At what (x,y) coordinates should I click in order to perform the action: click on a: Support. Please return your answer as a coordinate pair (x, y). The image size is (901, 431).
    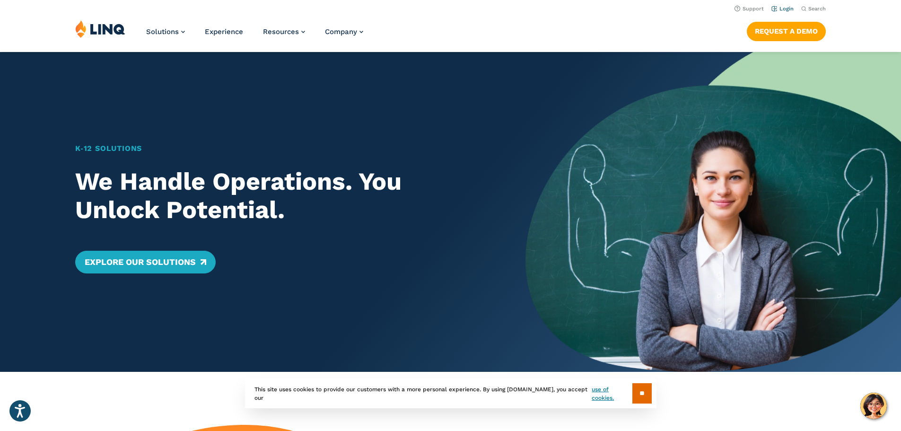
    Looking at the image, I should click on (750, 9).